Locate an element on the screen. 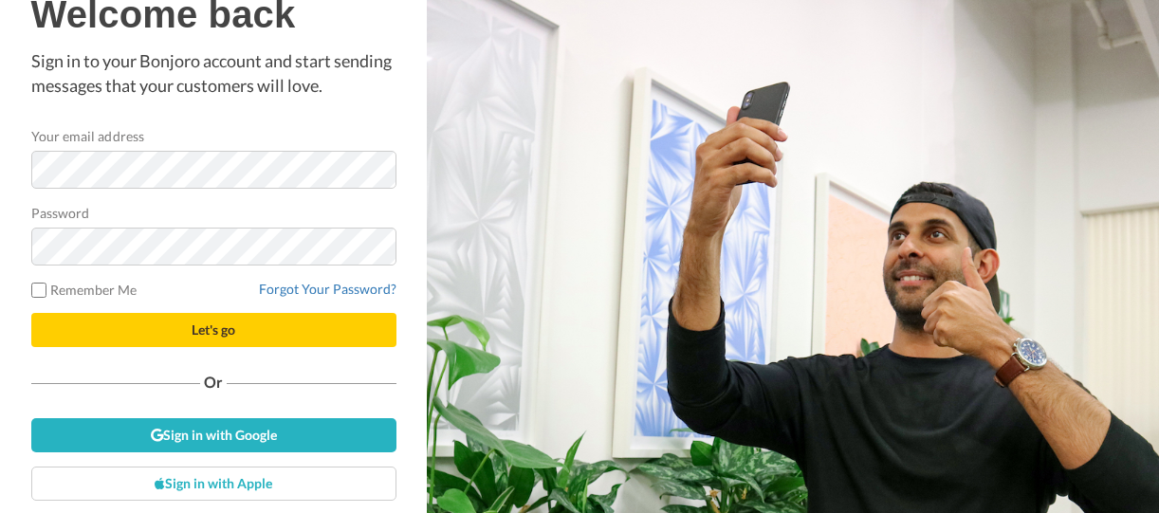 The image size is (1159, 513). input: Remember Me is located at coordinates (39, 290).